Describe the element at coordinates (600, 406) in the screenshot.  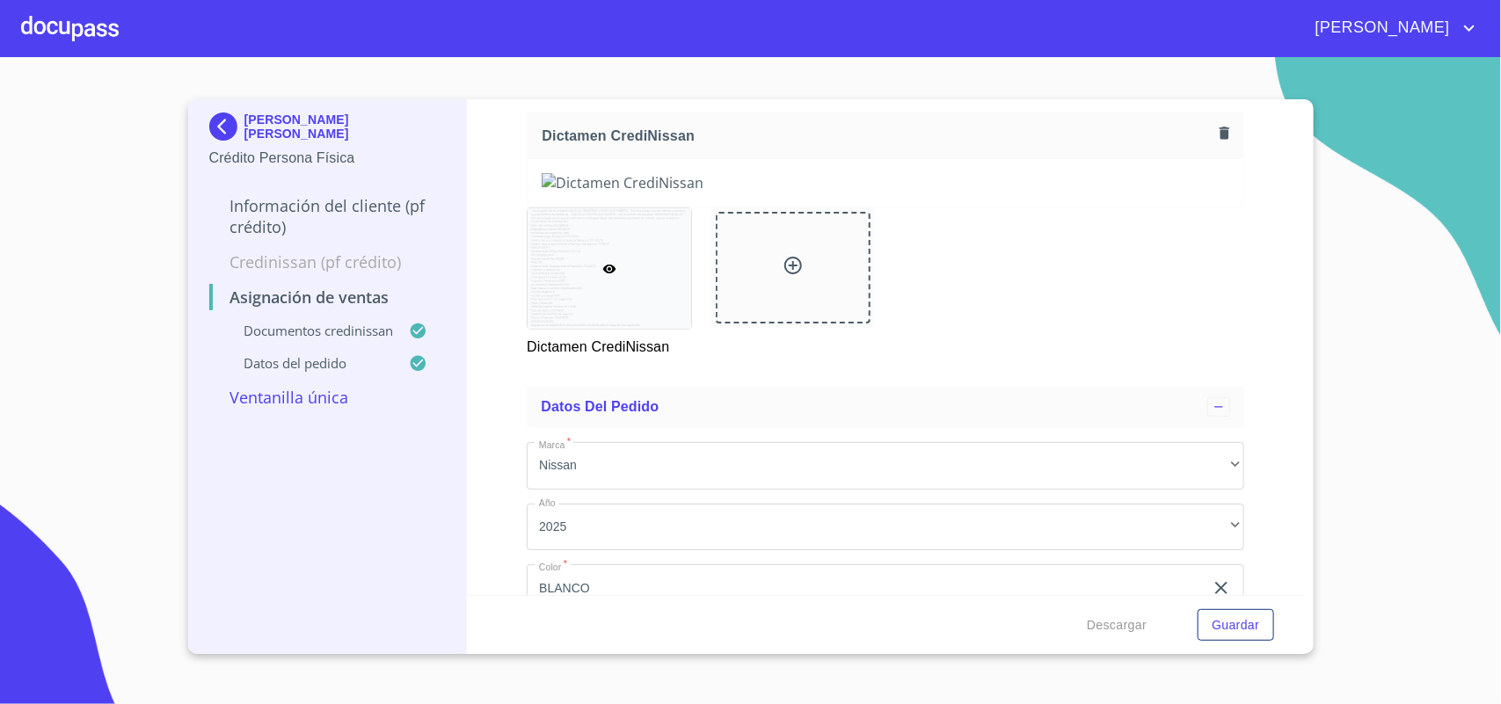
I see `span: Datos del pedido` at that location.